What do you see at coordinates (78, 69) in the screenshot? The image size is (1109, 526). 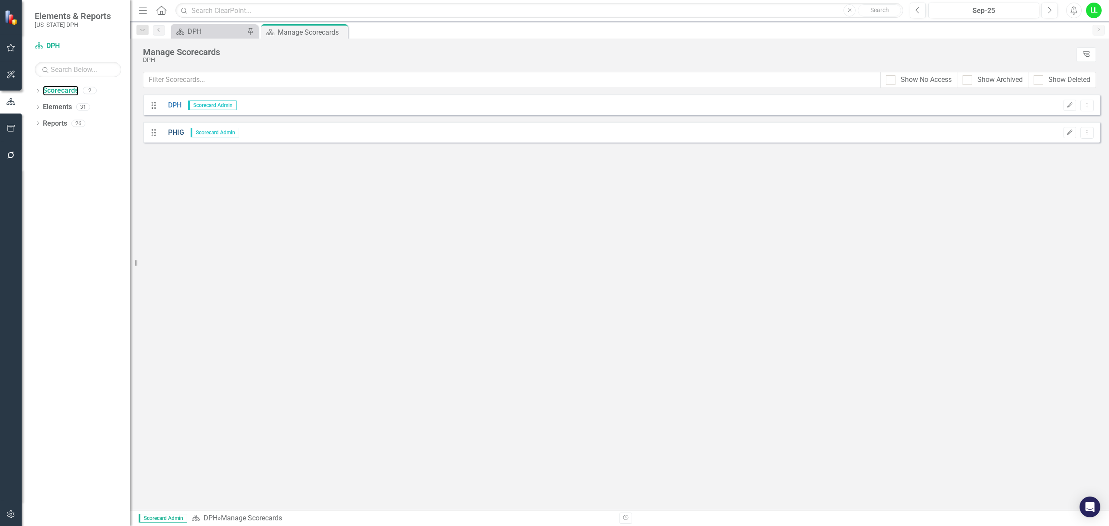 I see `input: Search Below...` at bounding box center [78, 69].